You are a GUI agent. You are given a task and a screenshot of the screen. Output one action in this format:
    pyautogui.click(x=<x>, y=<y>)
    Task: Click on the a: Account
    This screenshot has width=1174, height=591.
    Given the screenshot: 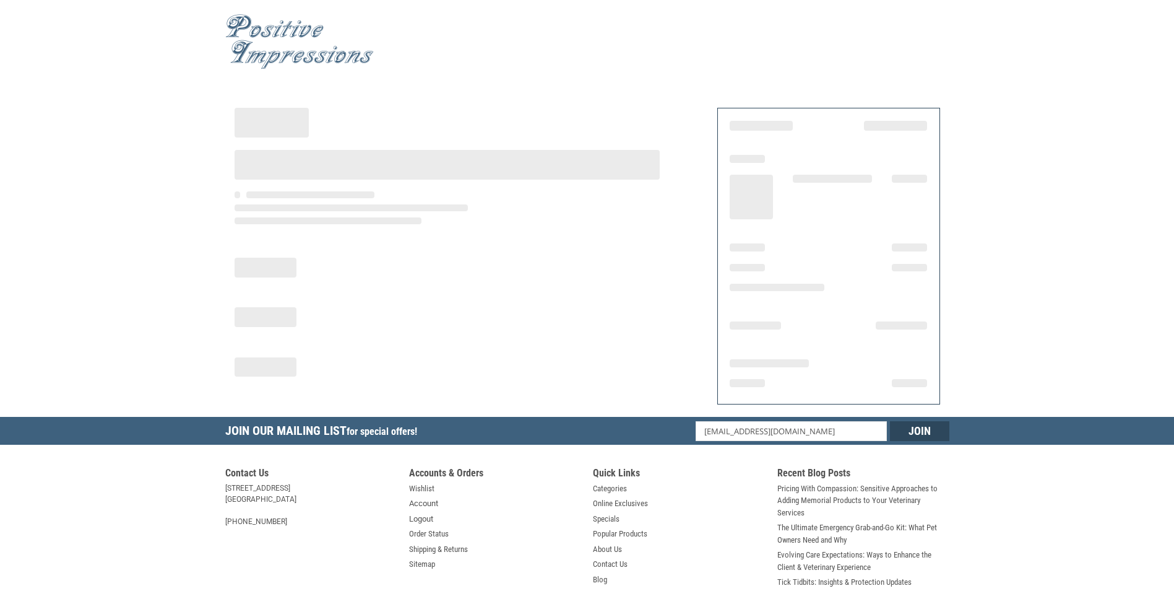 What is the action you would take?
    pyautogui.click(x=423, y=503)
    